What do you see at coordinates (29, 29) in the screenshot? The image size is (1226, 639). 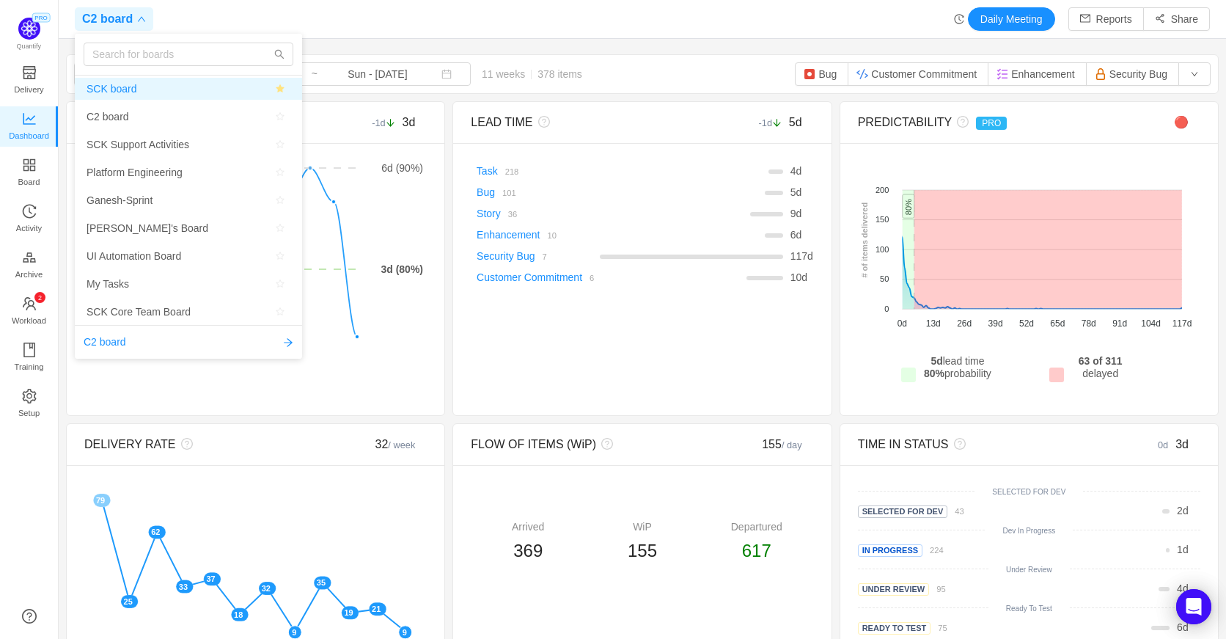 I see `img: Quantify` at bounding box center [29, 29].